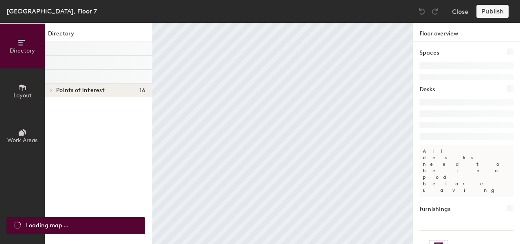  I want to click on h1: Furnishings, so click(435, 209).